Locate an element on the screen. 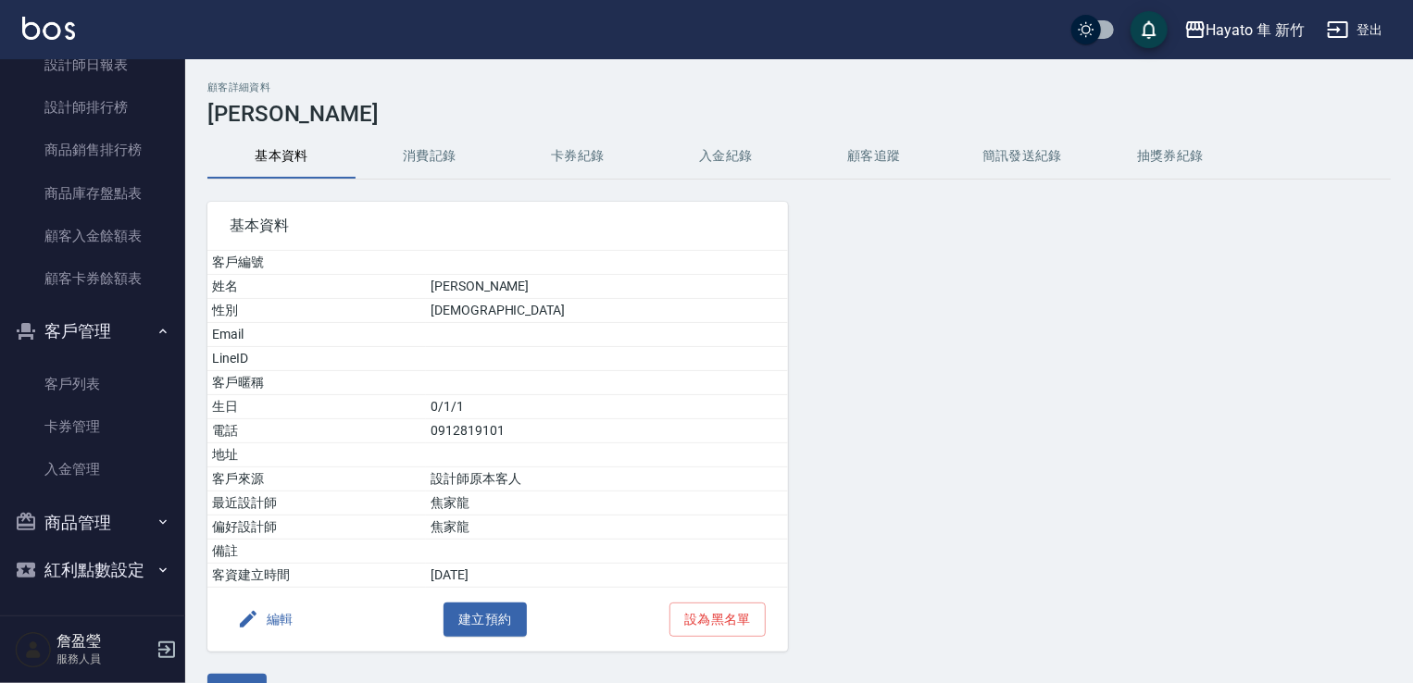 This screenshot has height=683, width=1413. button: save is located at coordinates (1149, 30).